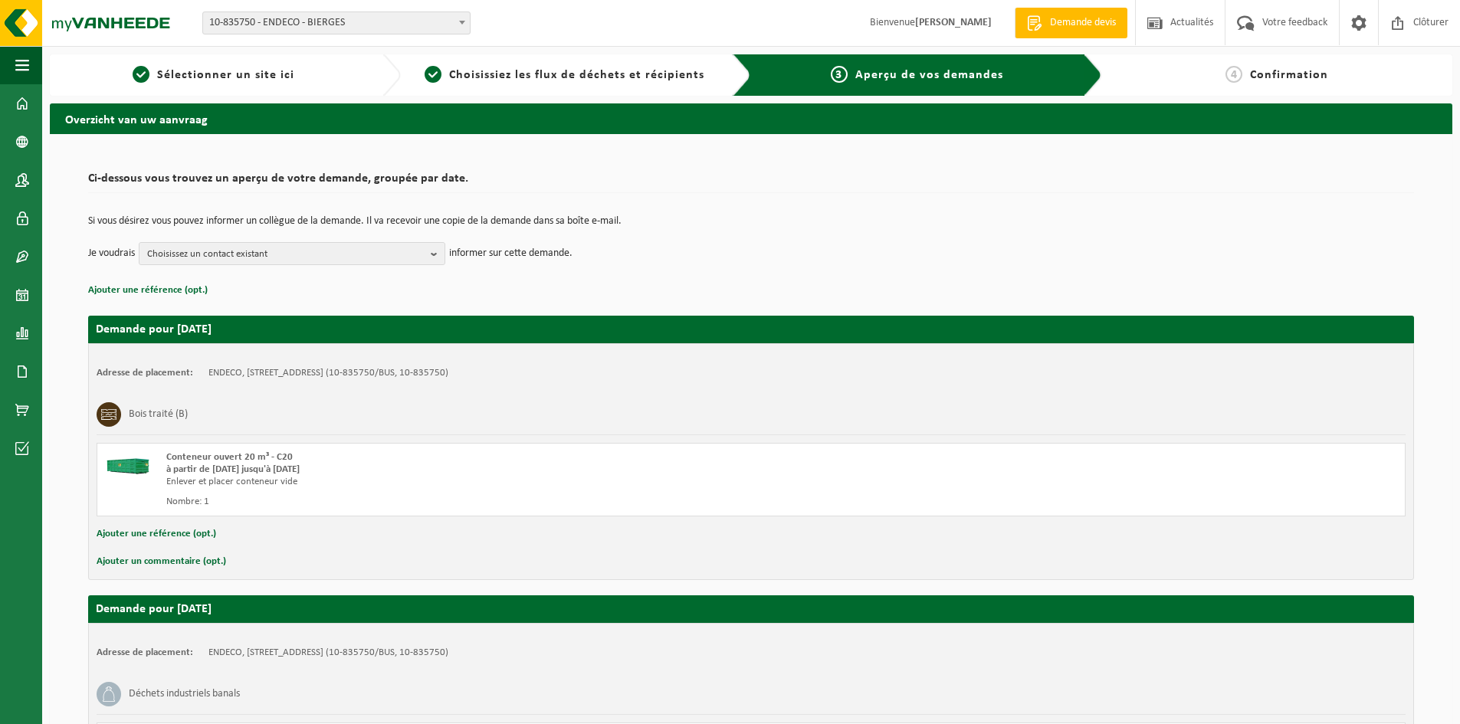 Image resolution: width=1460 pixels, height=724 pixels. Describe the element at coordinates (161, 562) in the screenshot. I see `button: Ajouter un commentaire (opt.)` at that location.